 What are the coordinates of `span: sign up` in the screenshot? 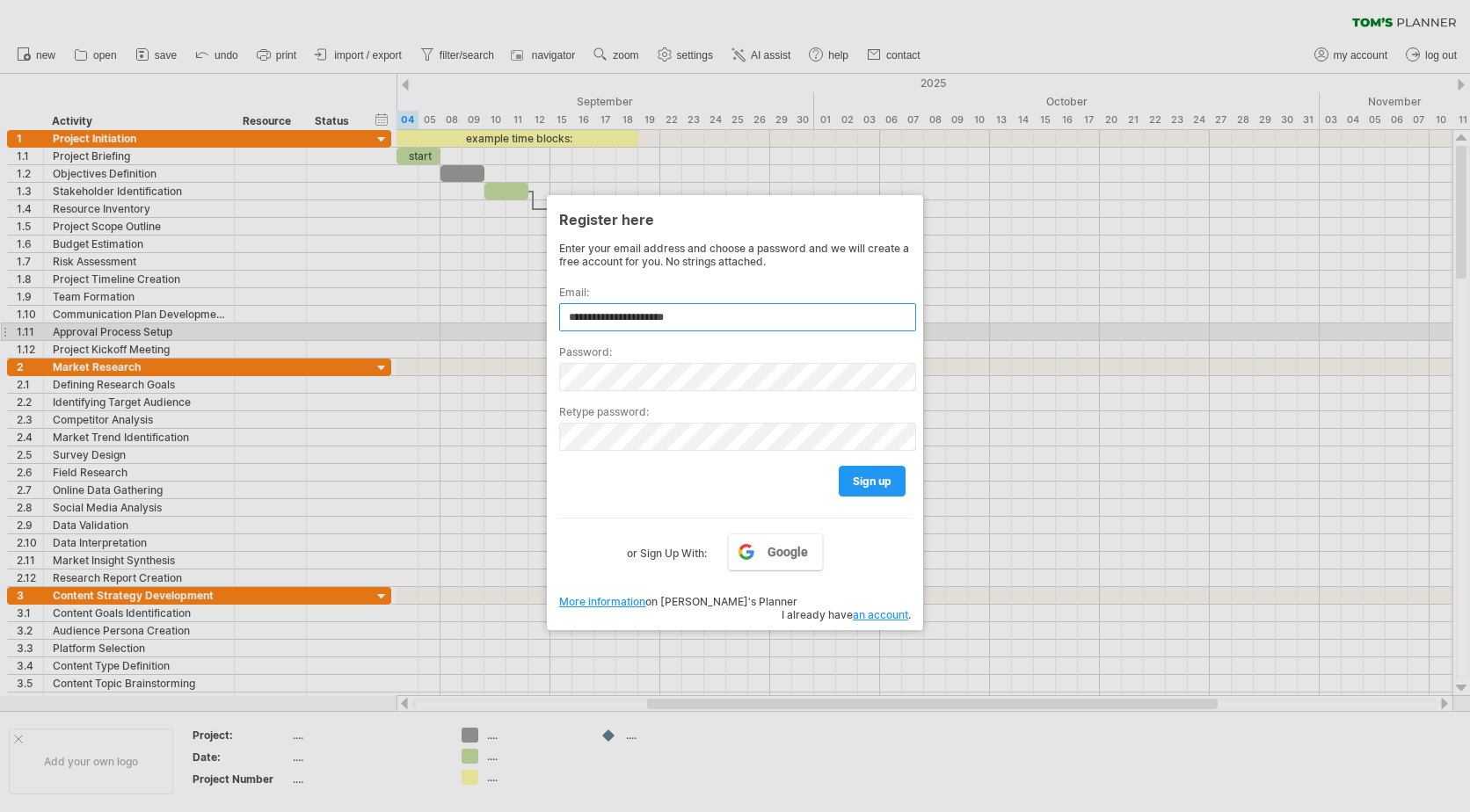 It's located at (872, 481).